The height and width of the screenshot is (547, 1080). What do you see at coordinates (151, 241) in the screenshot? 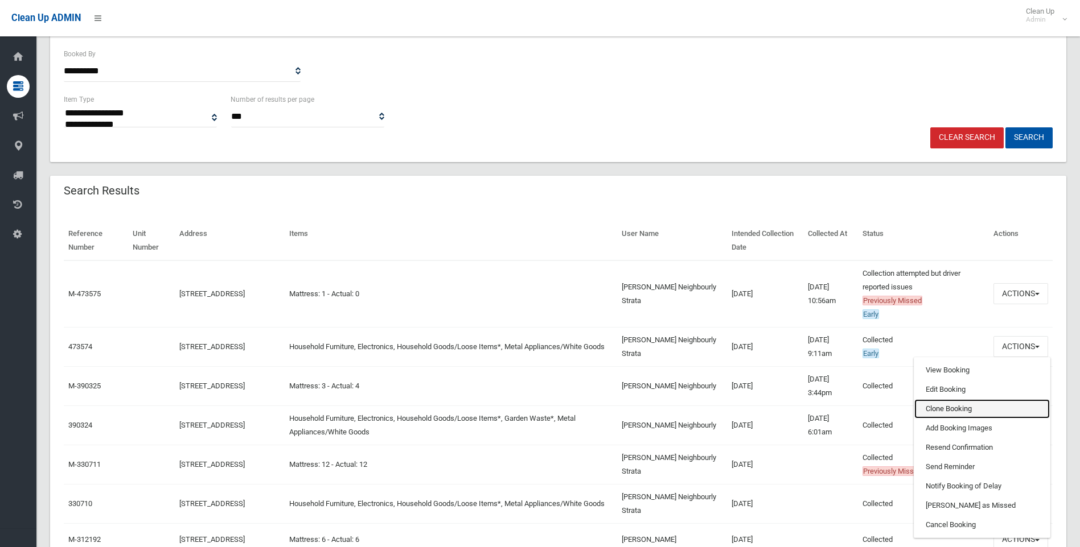
I see `th: Unit Number` at bounding box center [151, 241].